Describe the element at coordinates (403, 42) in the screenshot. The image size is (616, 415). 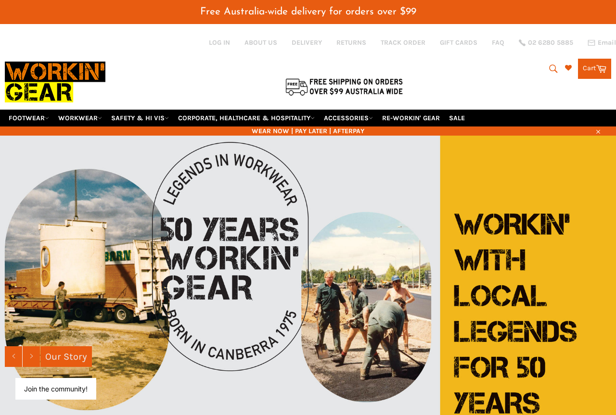
I see `a: TRACK ORDER` at that location.